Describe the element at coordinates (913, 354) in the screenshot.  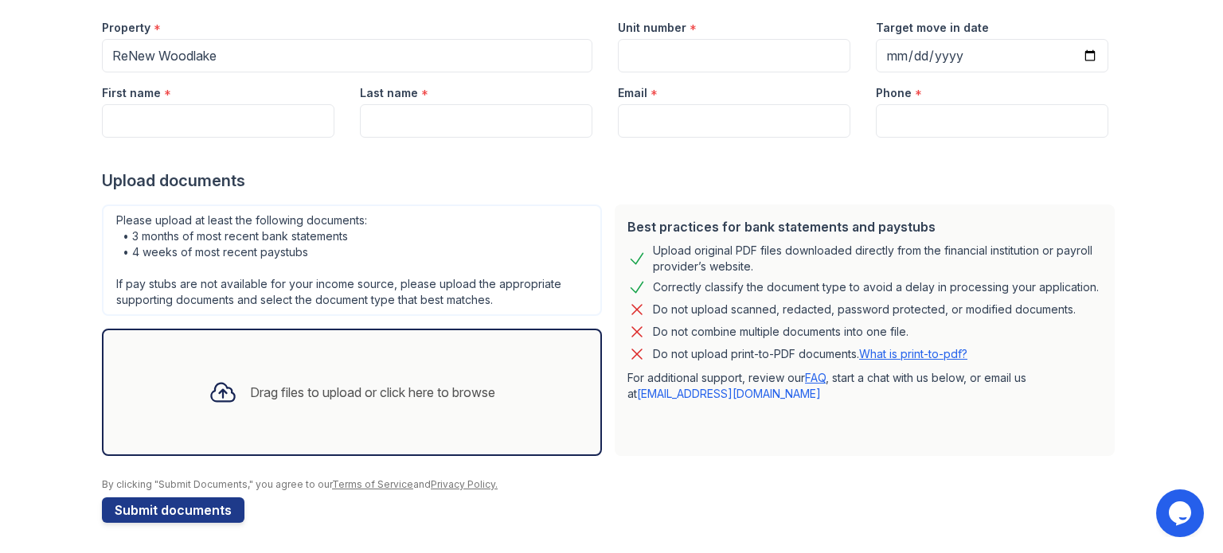
I see `a: What is print-to-pdf?` at that location.